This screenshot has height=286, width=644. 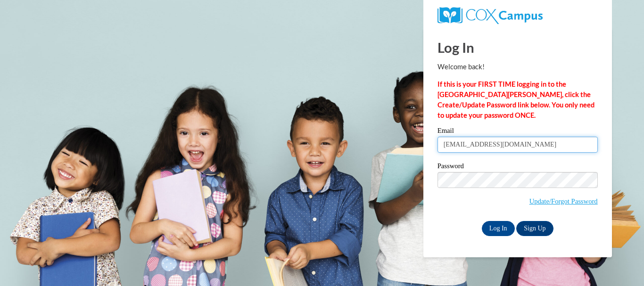 I want to click on label: Password, so click(x=517, y=167).